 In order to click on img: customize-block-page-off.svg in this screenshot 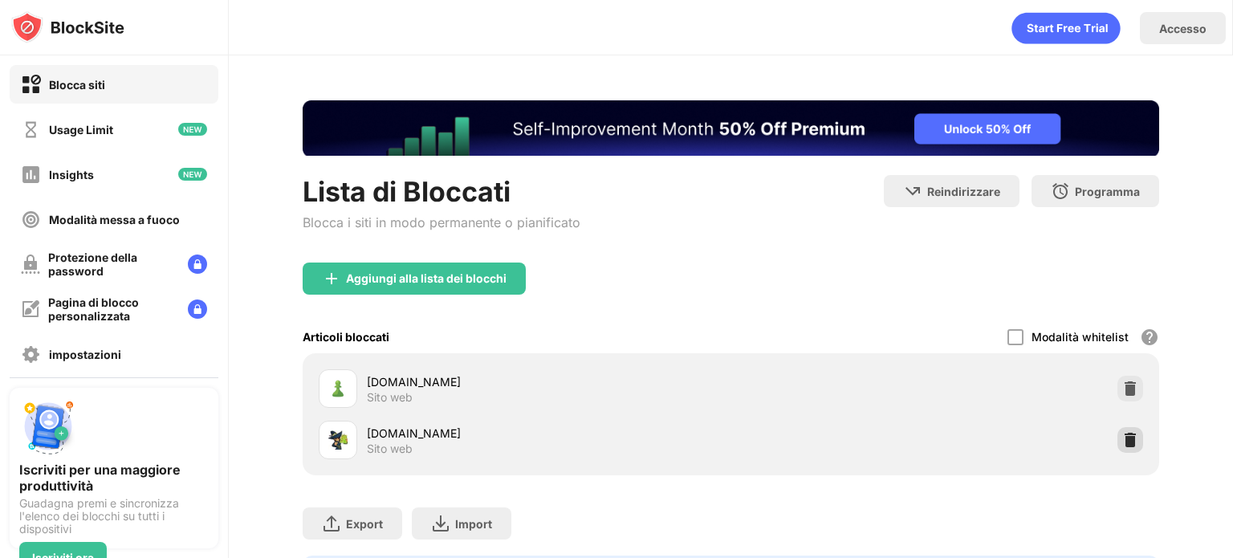, I will do `click(30, 309)`.